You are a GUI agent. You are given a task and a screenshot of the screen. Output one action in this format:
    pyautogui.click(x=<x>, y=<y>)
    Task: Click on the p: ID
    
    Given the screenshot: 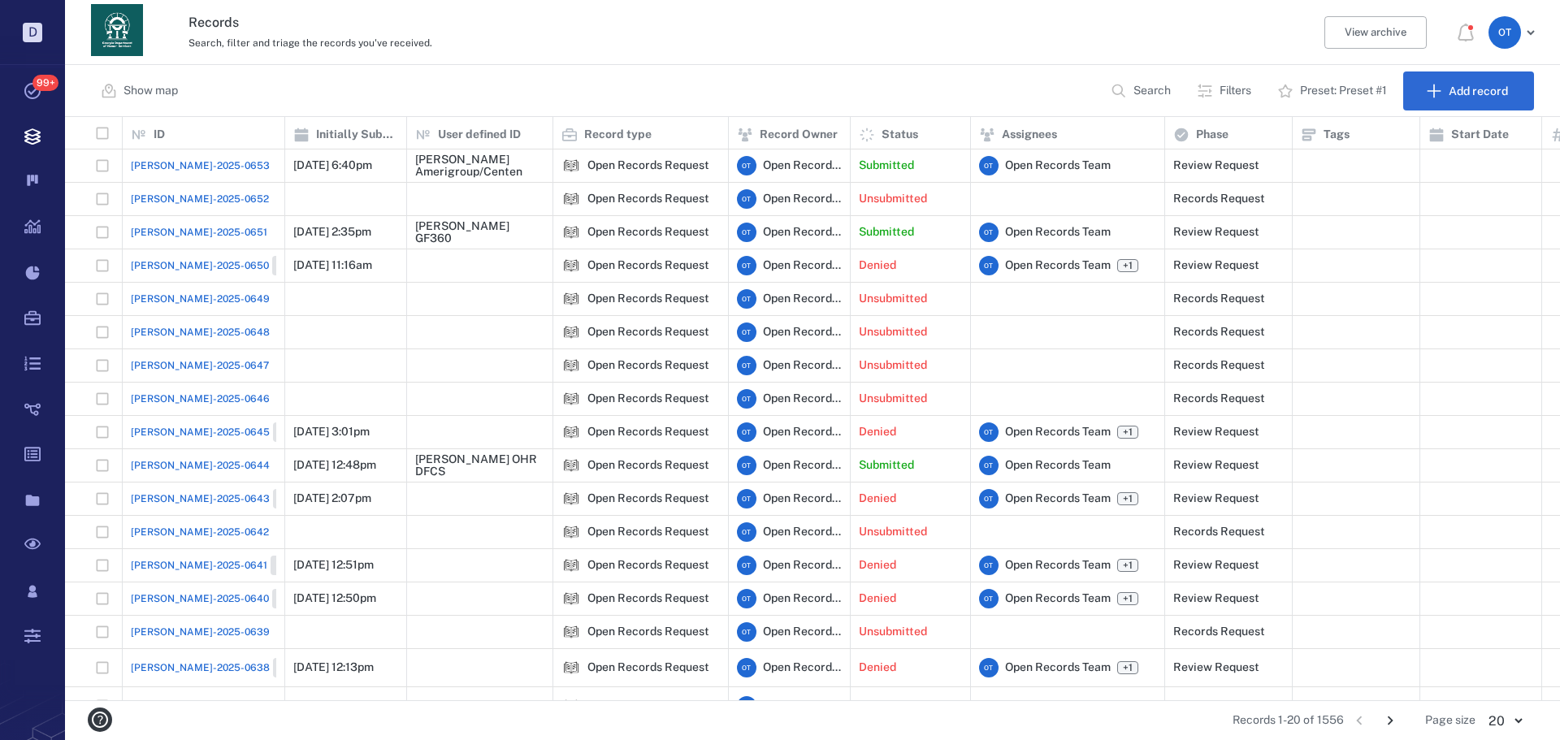 What is the action you would take?
    pyautogui.click(x=159, y=135)
    